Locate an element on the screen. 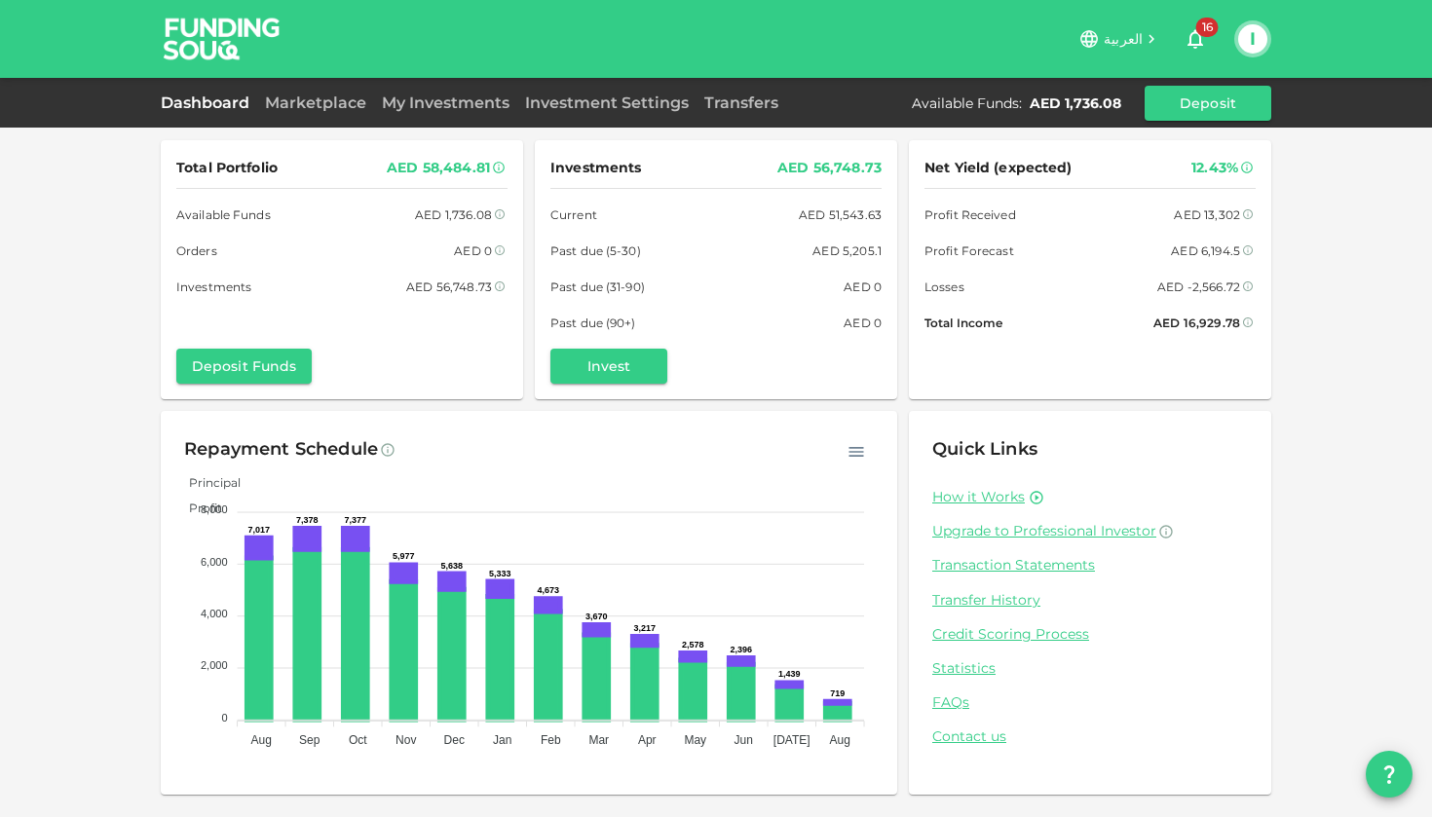 This screenshot has height=817, width=1432. tspan: Jun is located at coordinates (743, 741).